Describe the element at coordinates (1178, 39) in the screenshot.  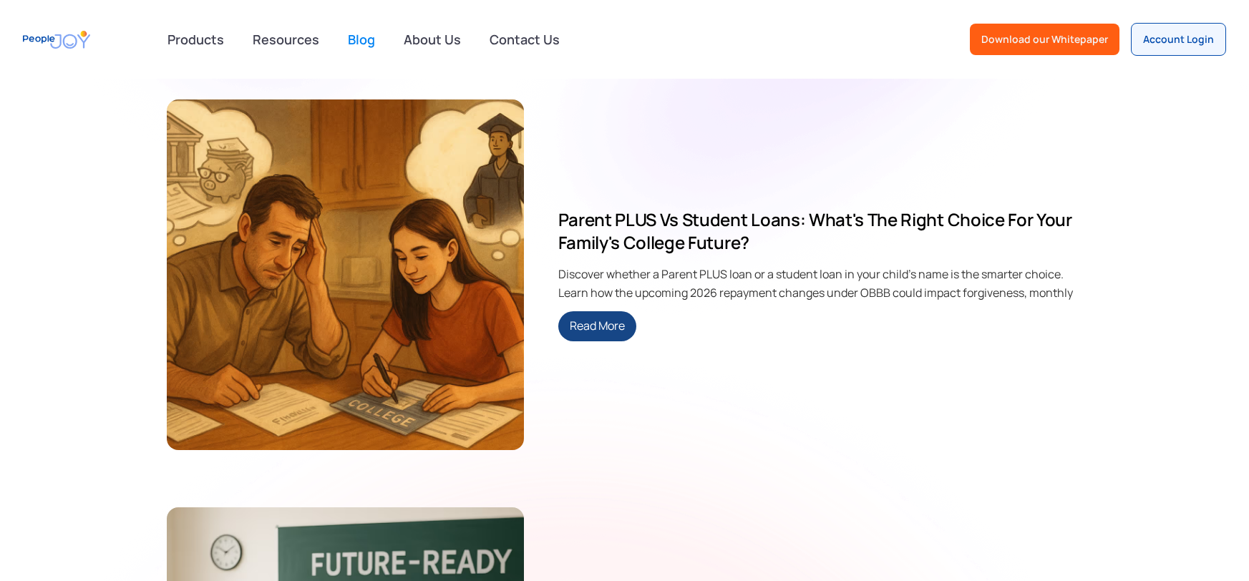
I see `a: Account Login` at that location.